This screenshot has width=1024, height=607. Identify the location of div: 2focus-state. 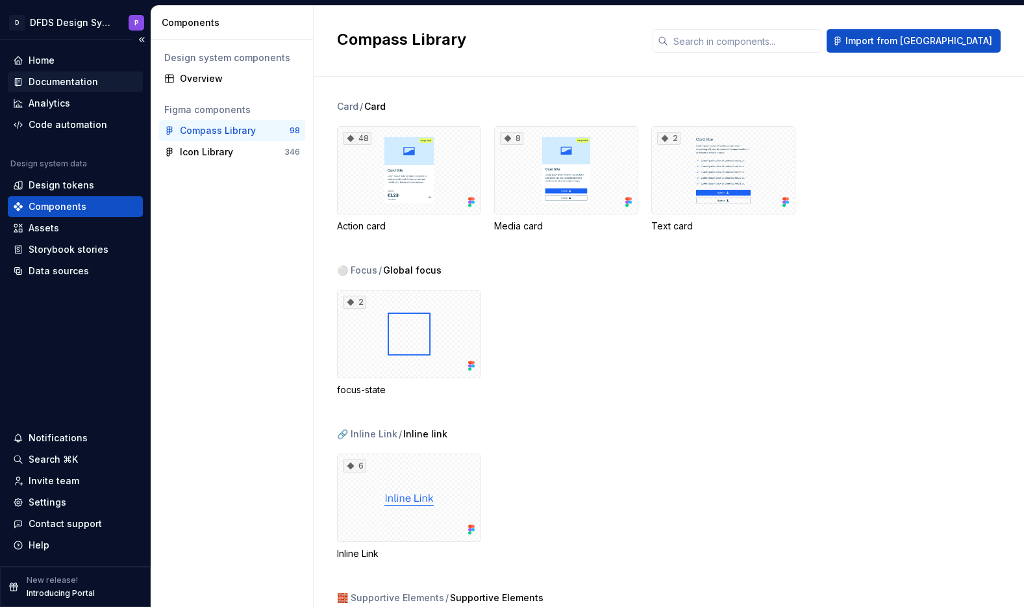
(409, 343).